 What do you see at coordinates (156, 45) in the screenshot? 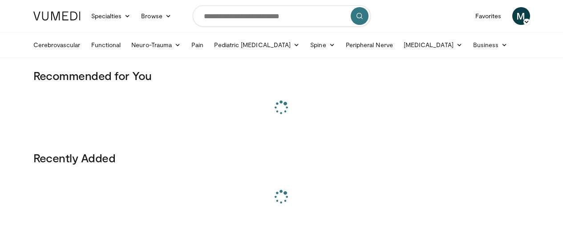
I see `a: Neuro-Trauma` at bounding box center [156, 45].